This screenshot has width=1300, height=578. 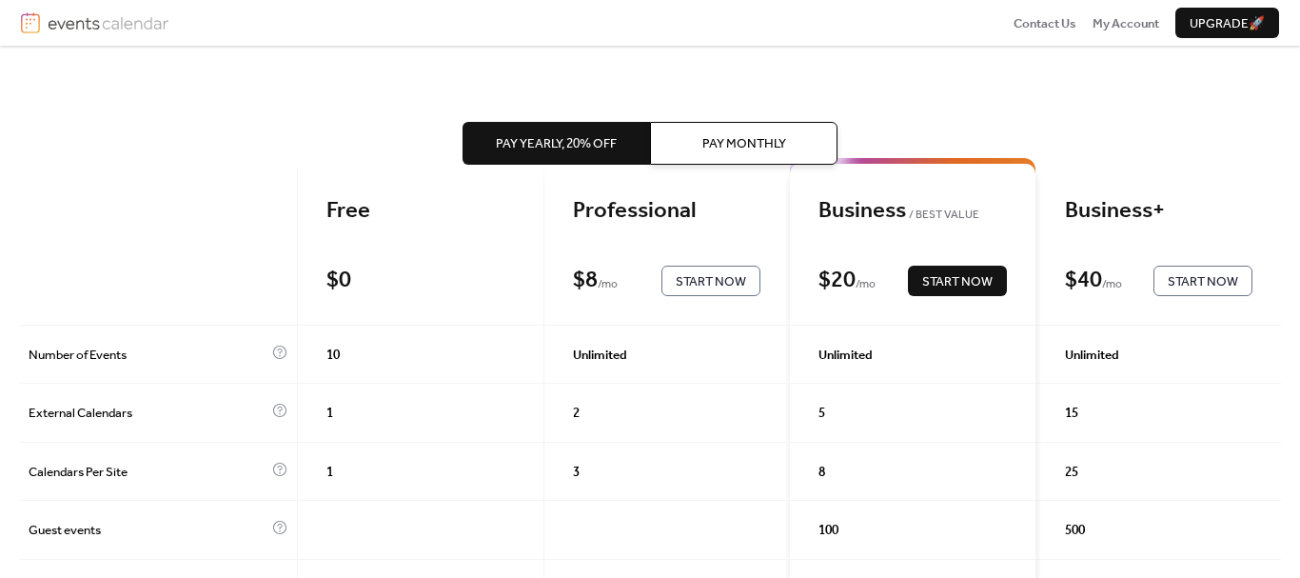 What do you see at coordinates (556, 143) in the screenshot?
I see `button: Pay Yearly, 20% off` at bounding box center [556, 143].